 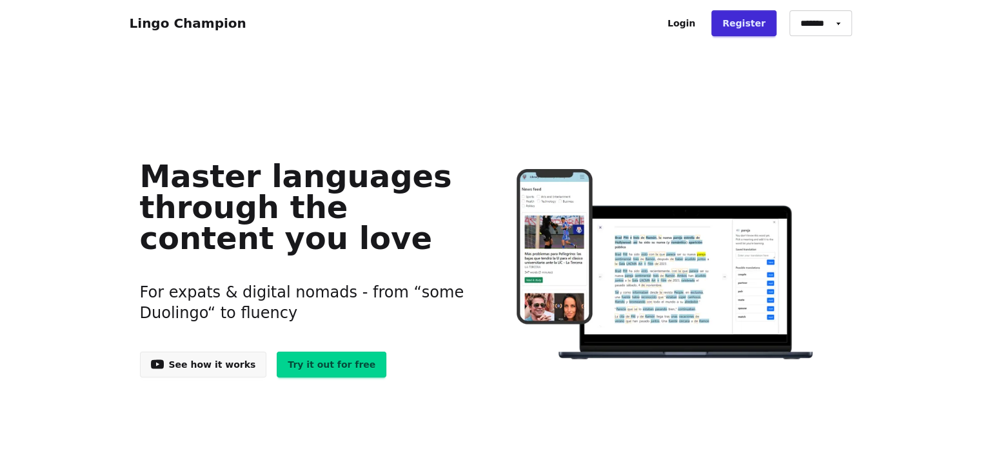 What do you see at coordinates (203, 365) in the screenshot?
I see `a: See how it works` at bounding box center [203, 365].